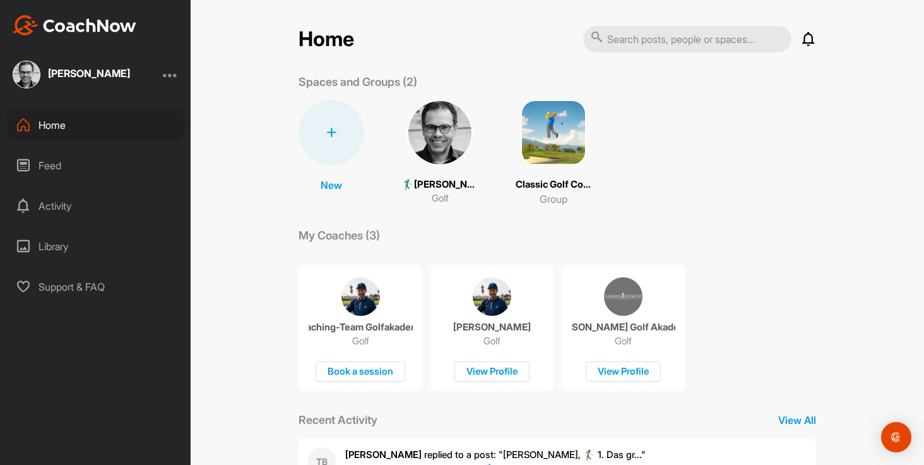  I want to click on img: CoachNow, so click(75, 25).